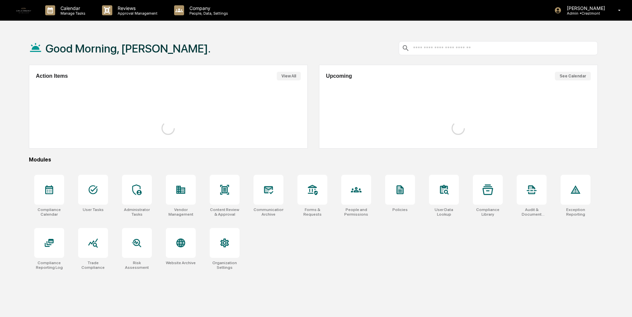 The image size is (632, 317). I want to click on div: Audit & Document Logs, so click(532, 212).